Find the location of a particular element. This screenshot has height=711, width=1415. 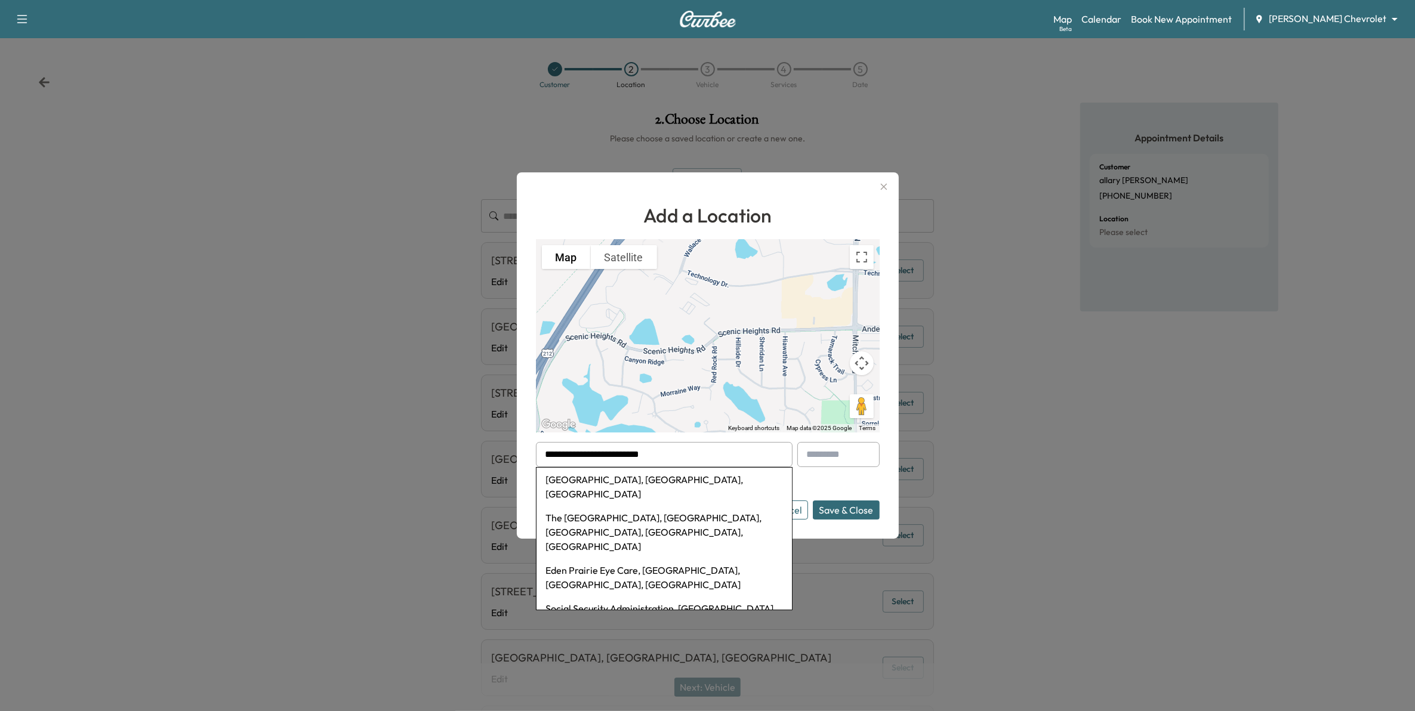

button: Save & Close is located at coordinates (846, 510).